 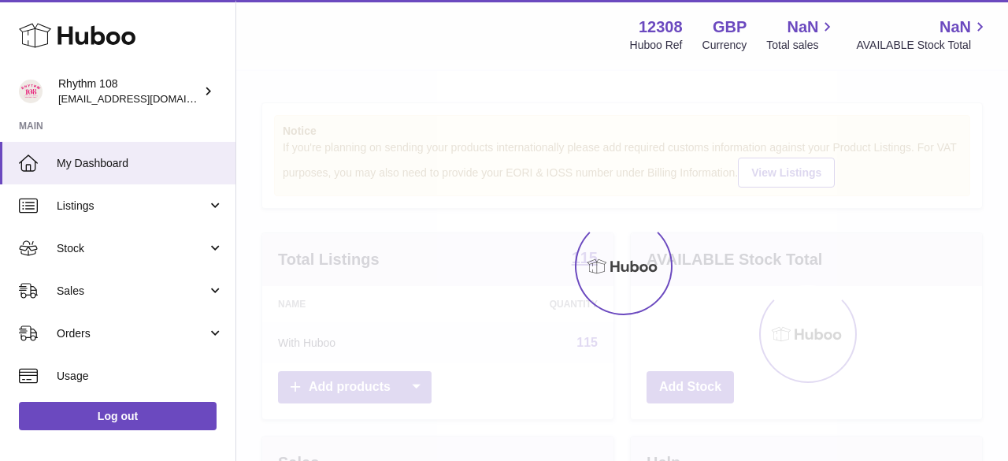 What do you see at coordinates (661, 27) in the screenshot?
I see `strong: 12308` at bounding box center [661, 27].